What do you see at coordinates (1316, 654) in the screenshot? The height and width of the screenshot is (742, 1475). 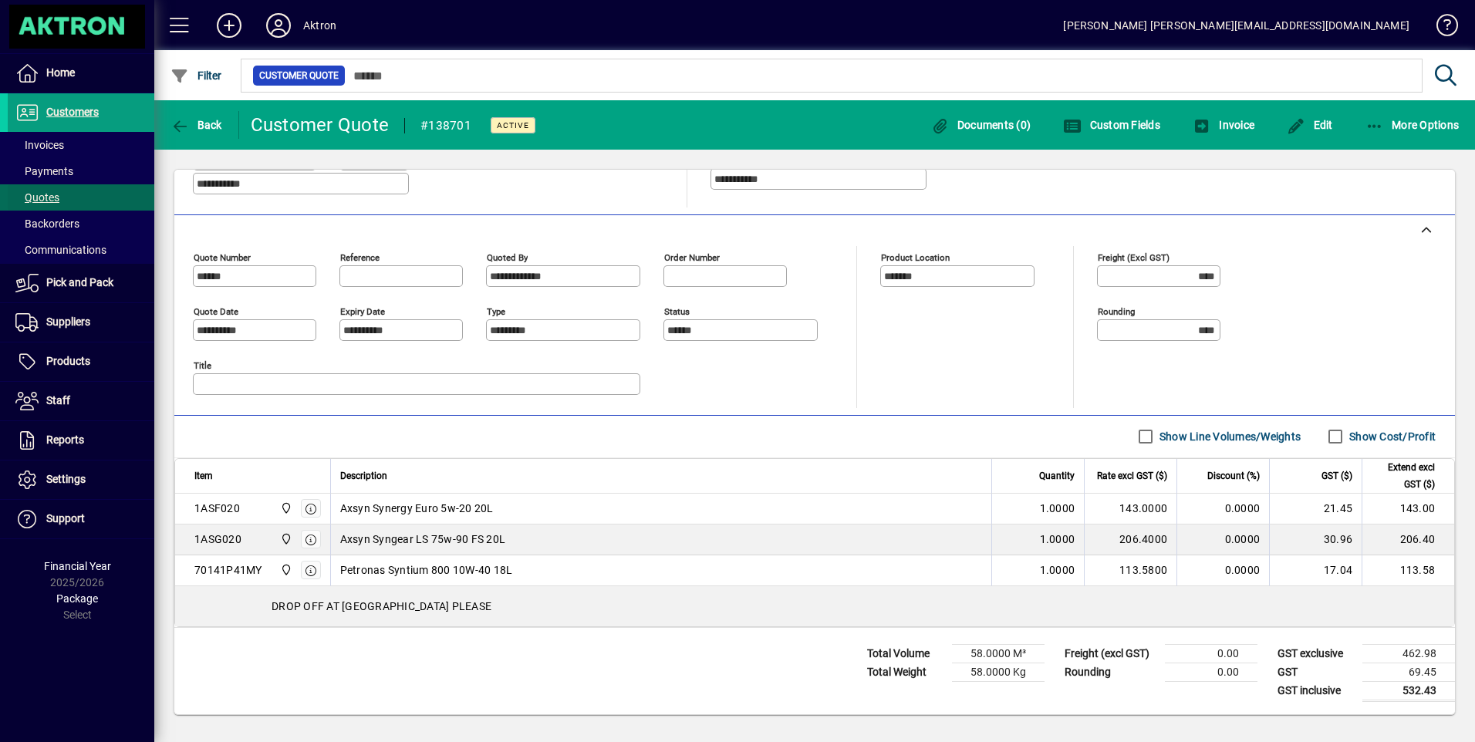 I see `td: GST exclusive` at bounding box center [1316, 654].